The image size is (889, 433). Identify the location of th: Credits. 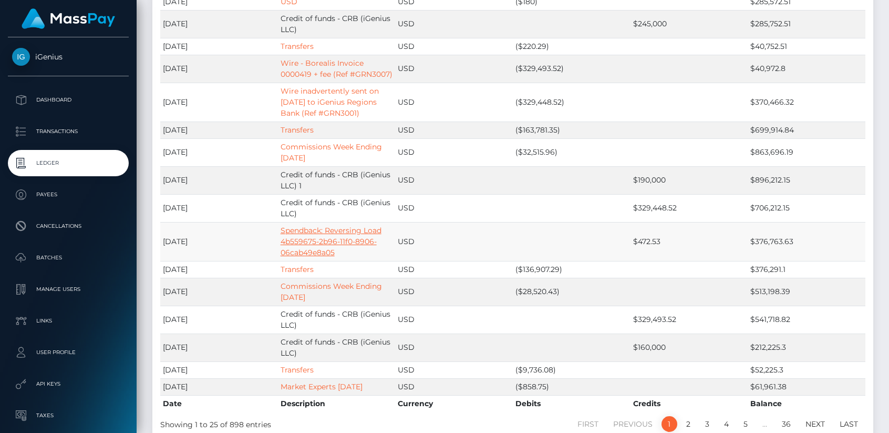
(690, 403).